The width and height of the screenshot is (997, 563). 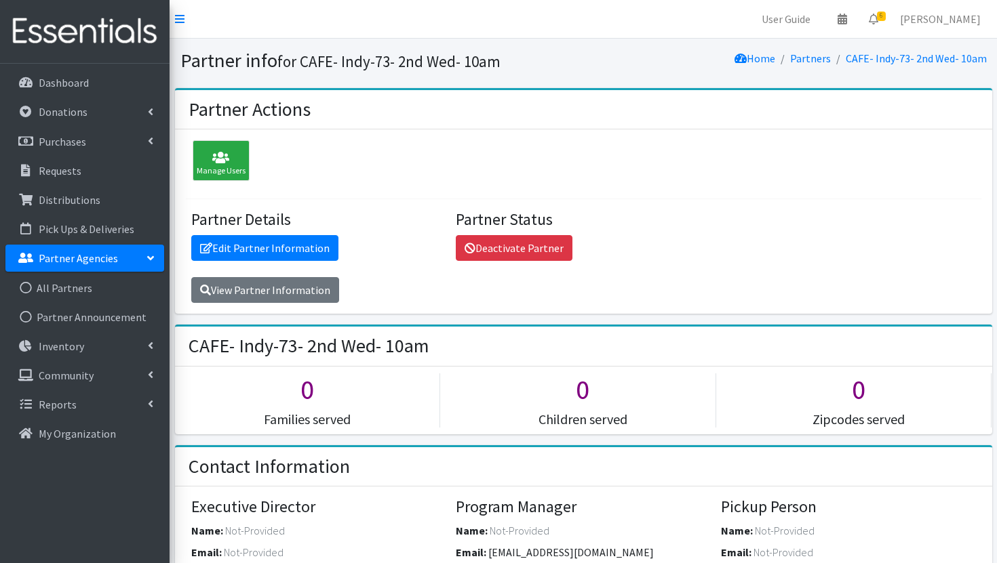 What do you see at coordinates (85, 258) in the screenshot?
I see `a: Partner Agencies` at bounding box center [85, 258].